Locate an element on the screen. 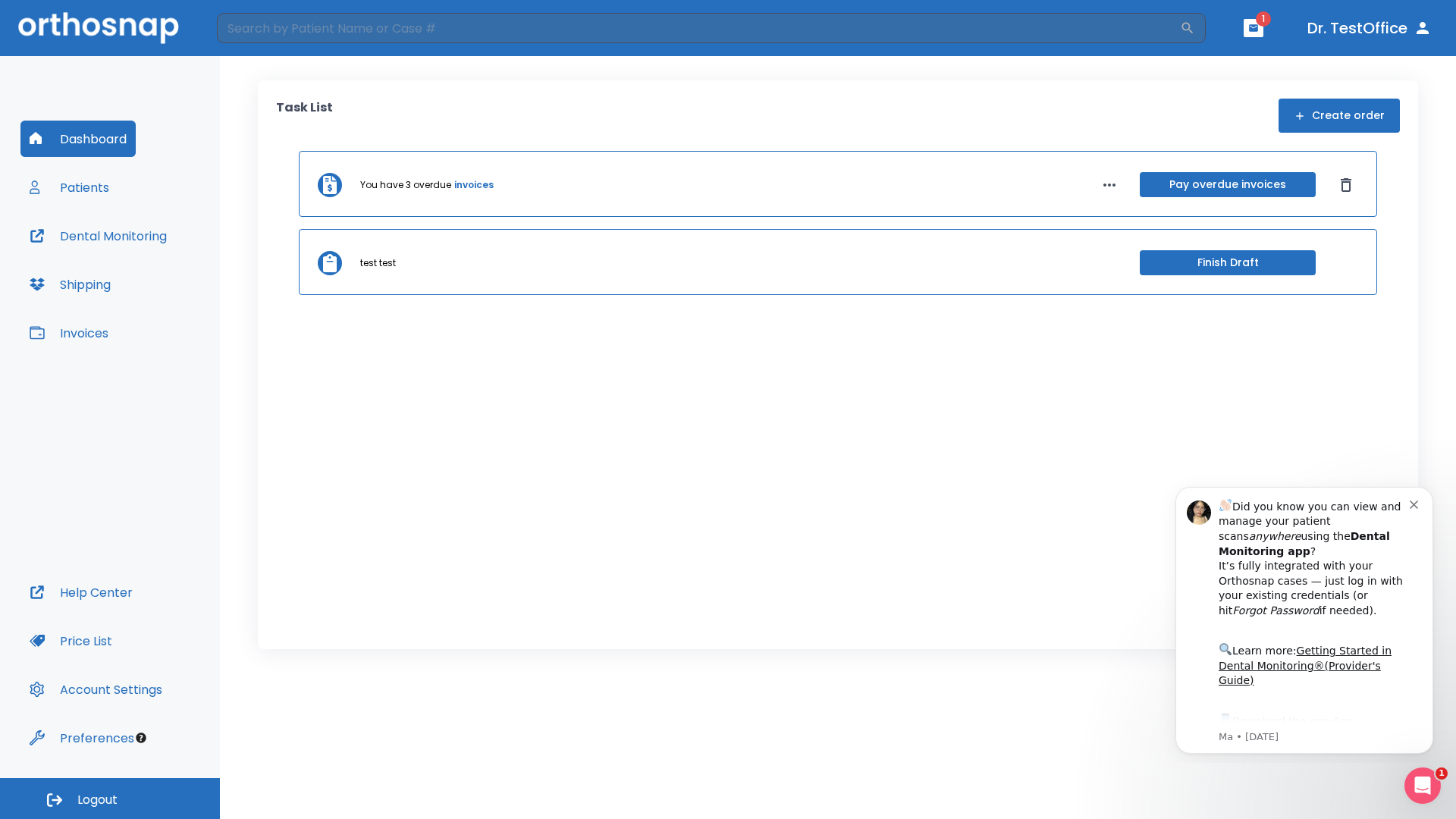 This screenshot has height=819, width=1456. a: invoices is located at coordinates (473, 185).